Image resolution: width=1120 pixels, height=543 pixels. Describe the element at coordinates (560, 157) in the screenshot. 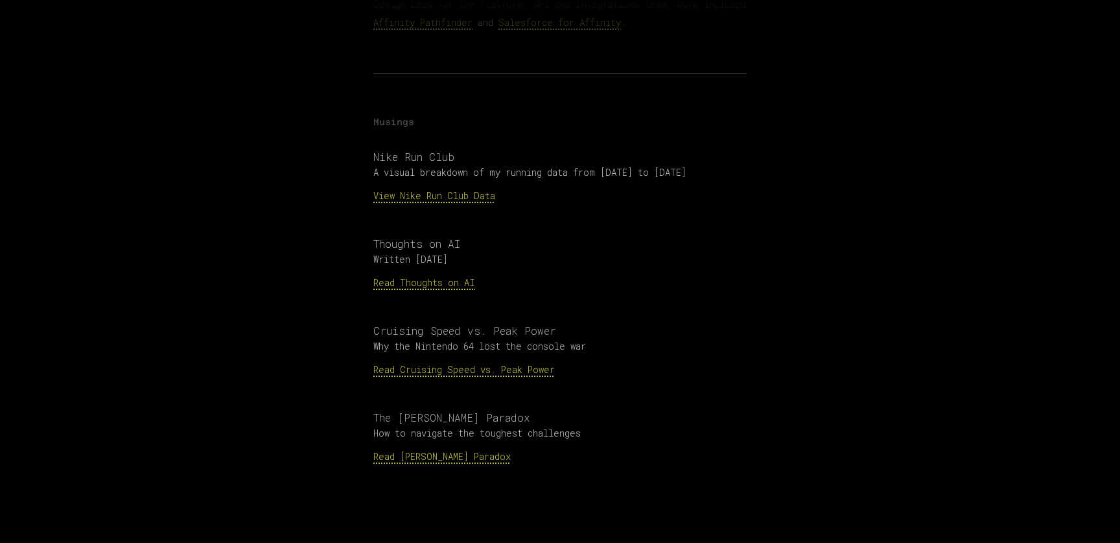

I see `h3: Nike Run Club` at that location.